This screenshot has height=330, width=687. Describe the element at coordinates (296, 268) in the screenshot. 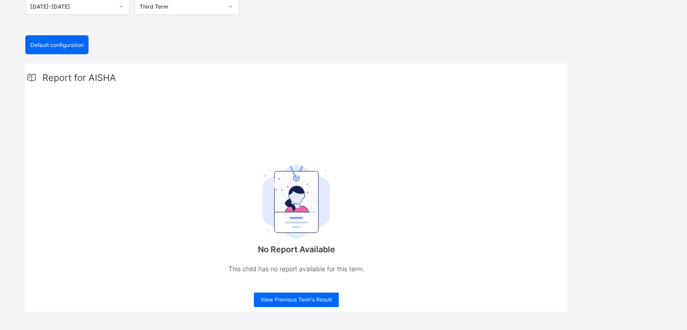

I see `p: This child has no report available for this term.` at that location.